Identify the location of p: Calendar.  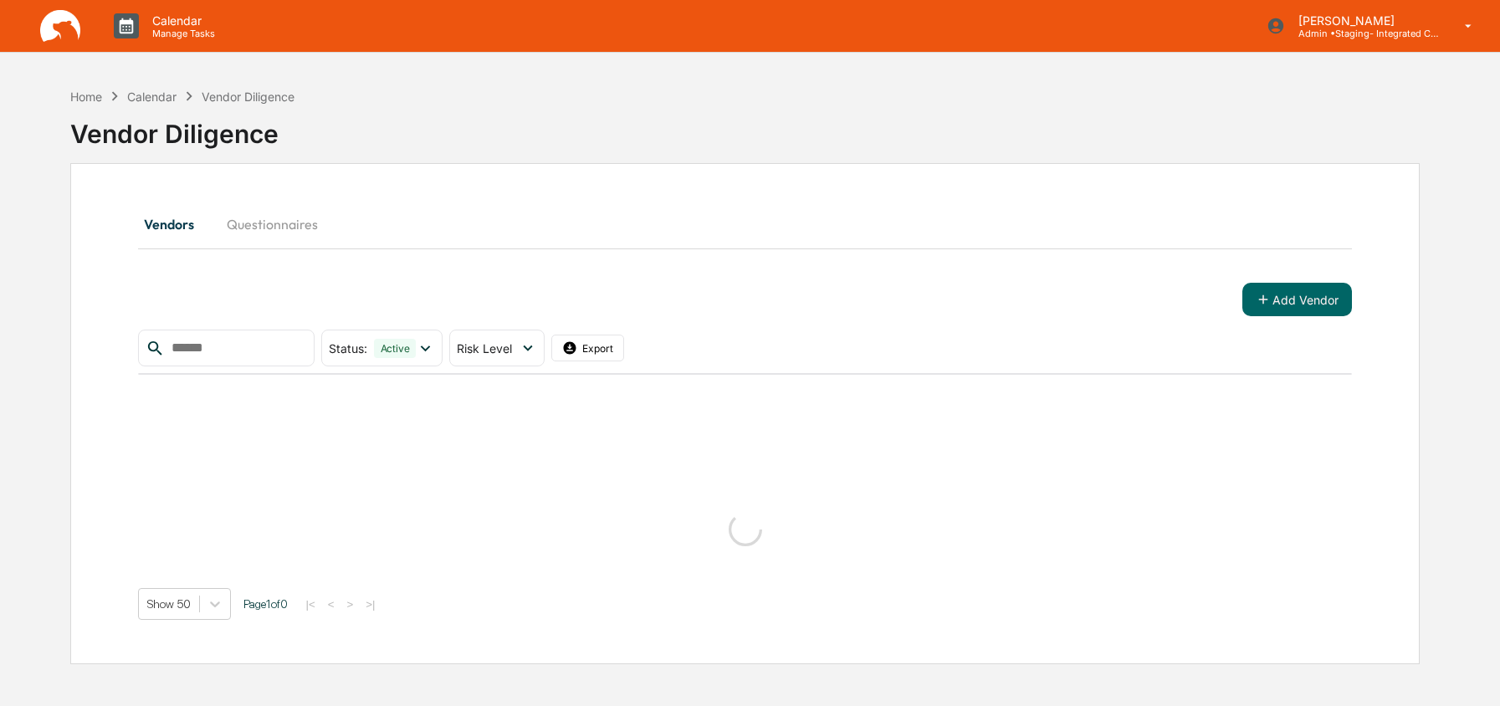
(181, 20).